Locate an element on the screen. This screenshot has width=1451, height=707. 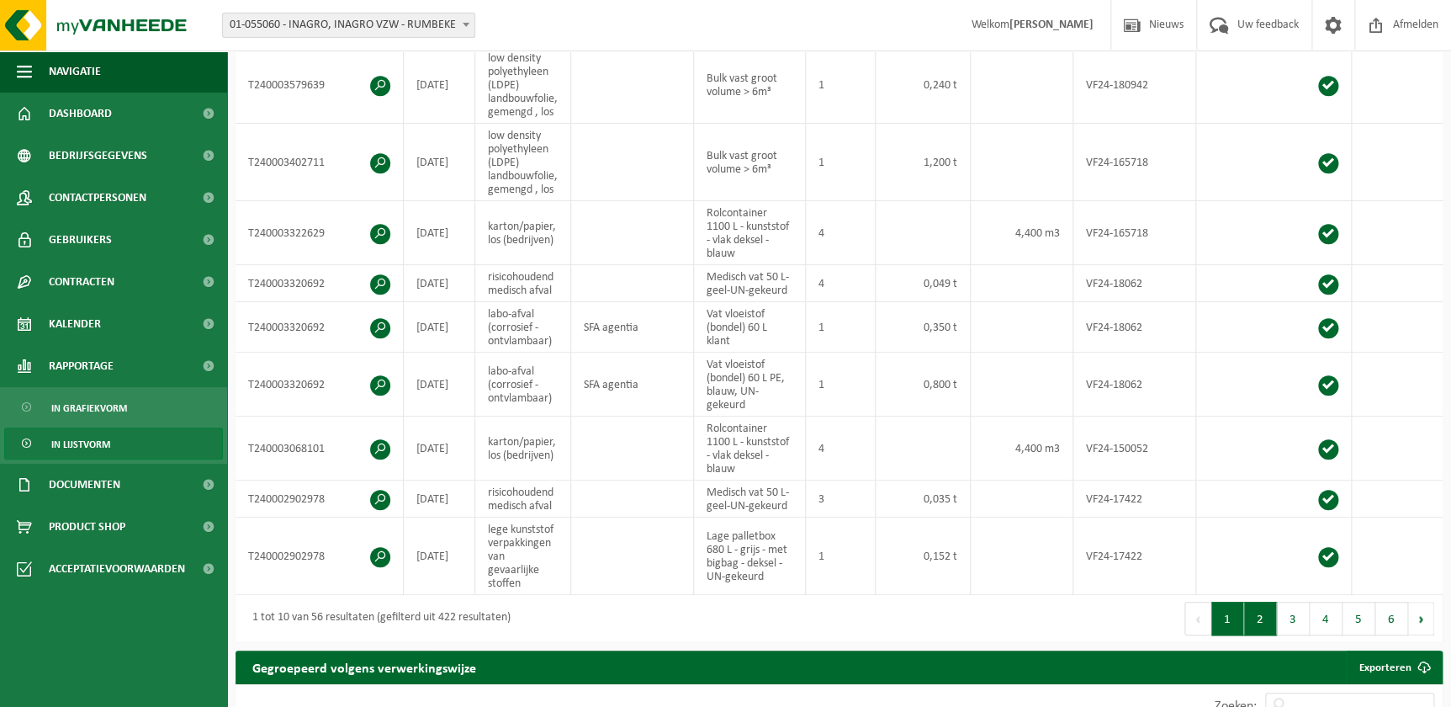
td: 1,200 t is located at coordinates (923, 162).